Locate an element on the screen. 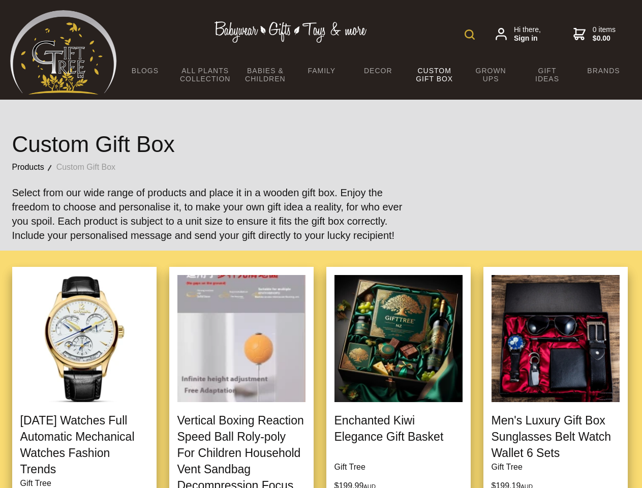 Image resolution: width=642 pixels, height=488 pixels. a: Grown Ups is located at coordinates (490, 75).